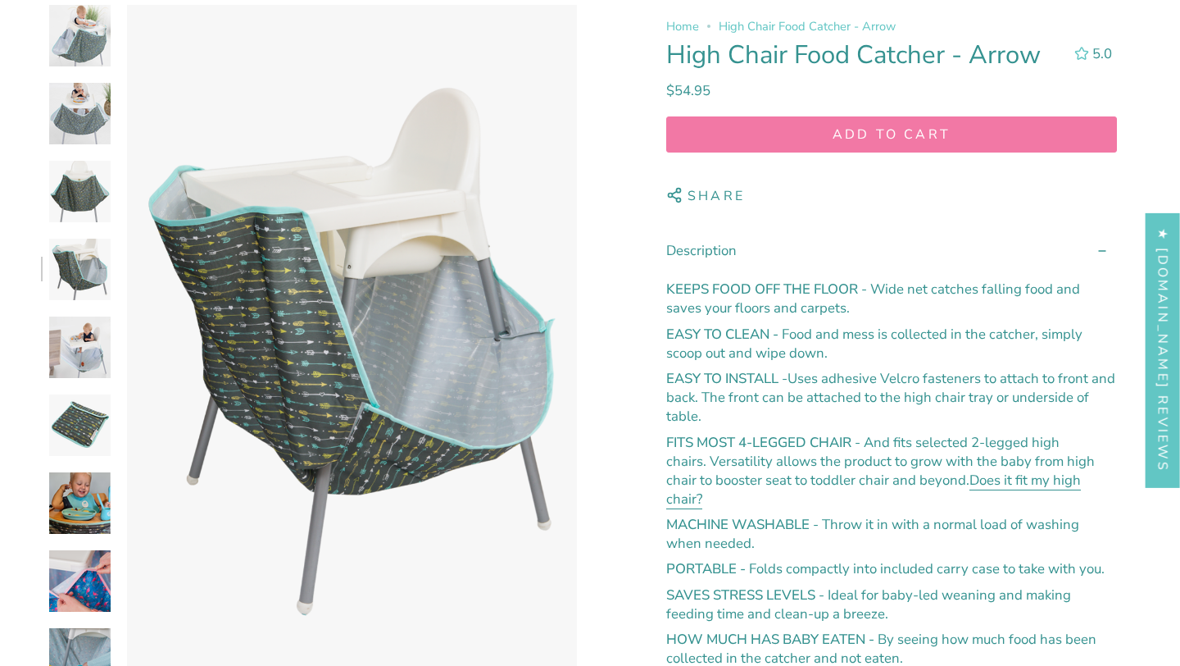  What do you see at coordinates (1092, 53) in the screenshot?
I see `button: 5.0 out of 5.0 stars` at bounding box center [1092, 53].